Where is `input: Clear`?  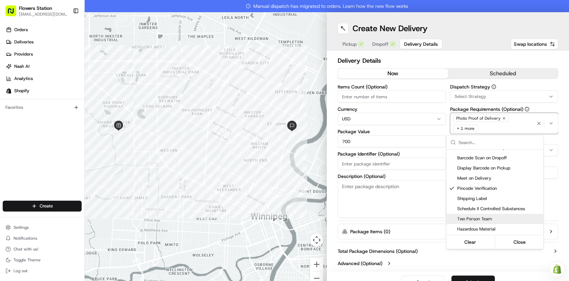 input: Clear is located at coordinates (65, 47).